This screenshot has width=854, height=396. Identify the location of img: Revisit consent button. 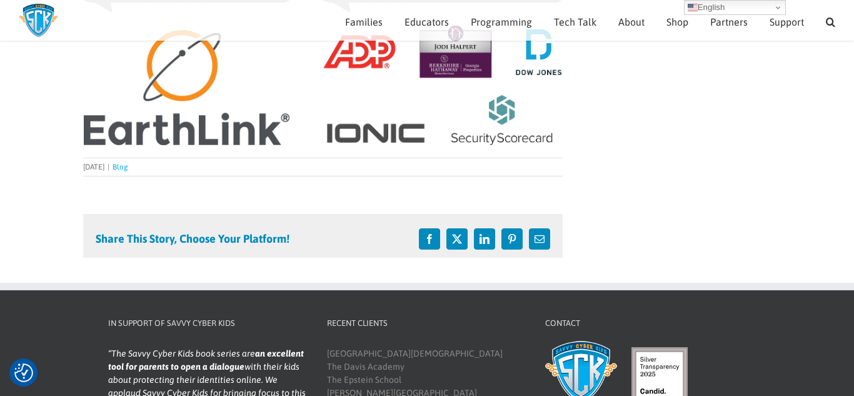
(24, 373).